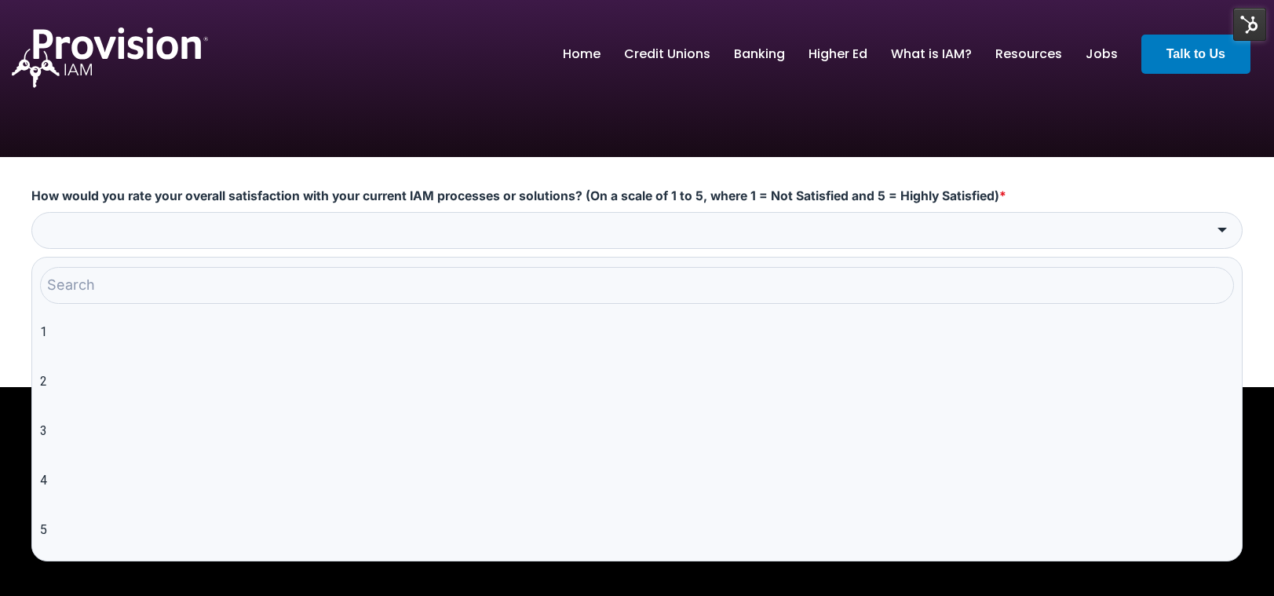  I want to click on a: What is IAM?, so click(931, 54).